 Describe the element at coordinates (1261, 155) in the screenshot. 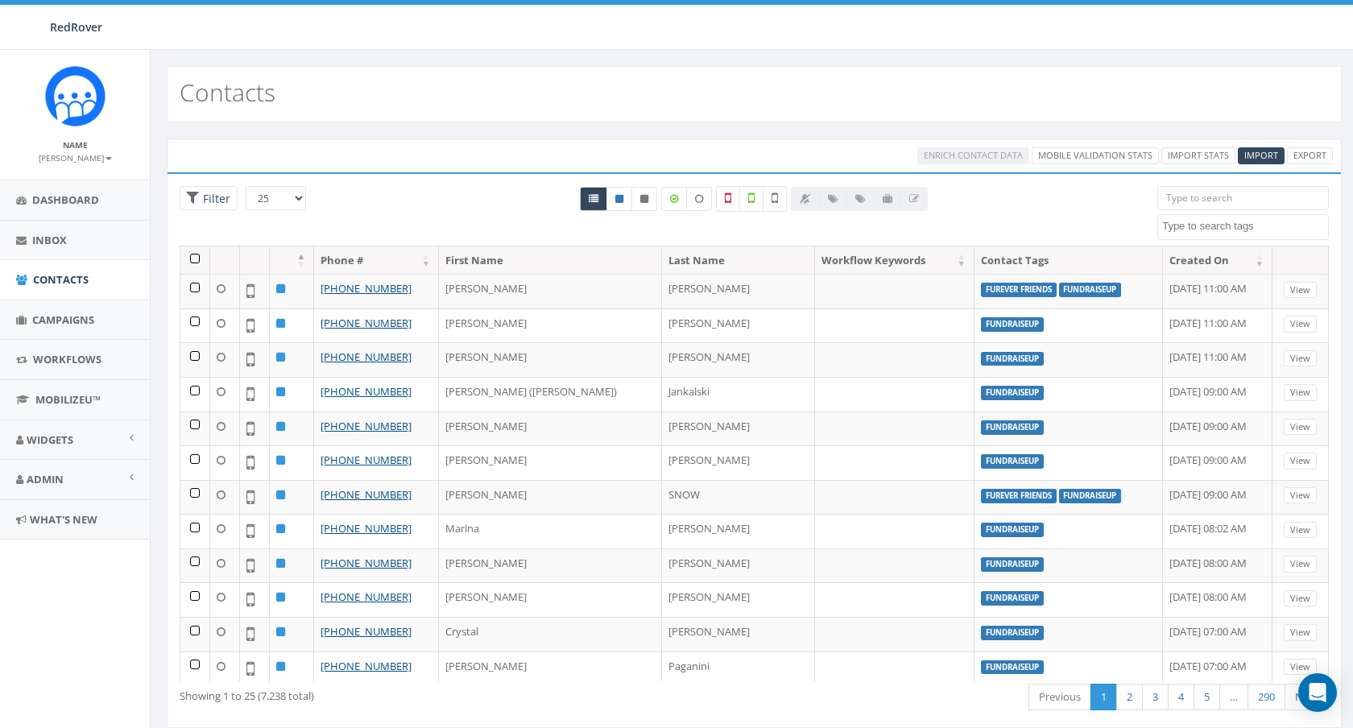

I see `a: Import` at that location.